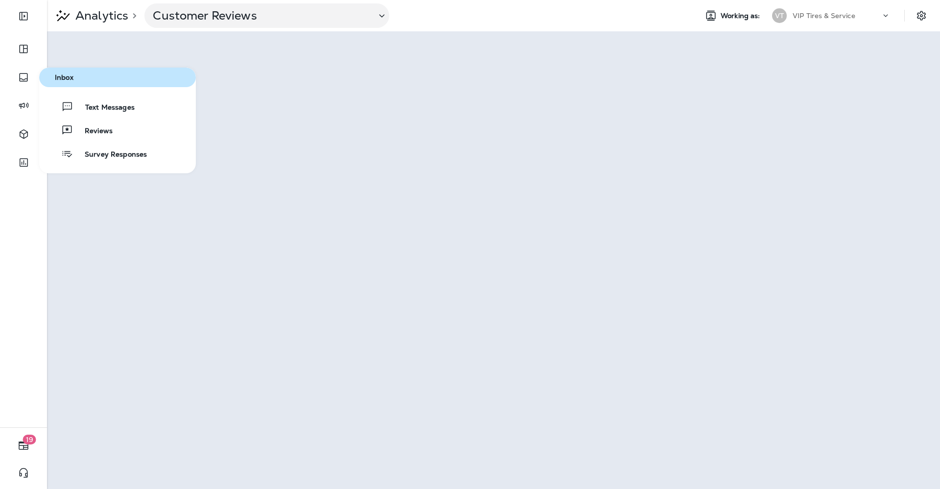  Describe the element at coordinates (260, 16) in the screenshot. I see `p: Customer Reviews` at that location.